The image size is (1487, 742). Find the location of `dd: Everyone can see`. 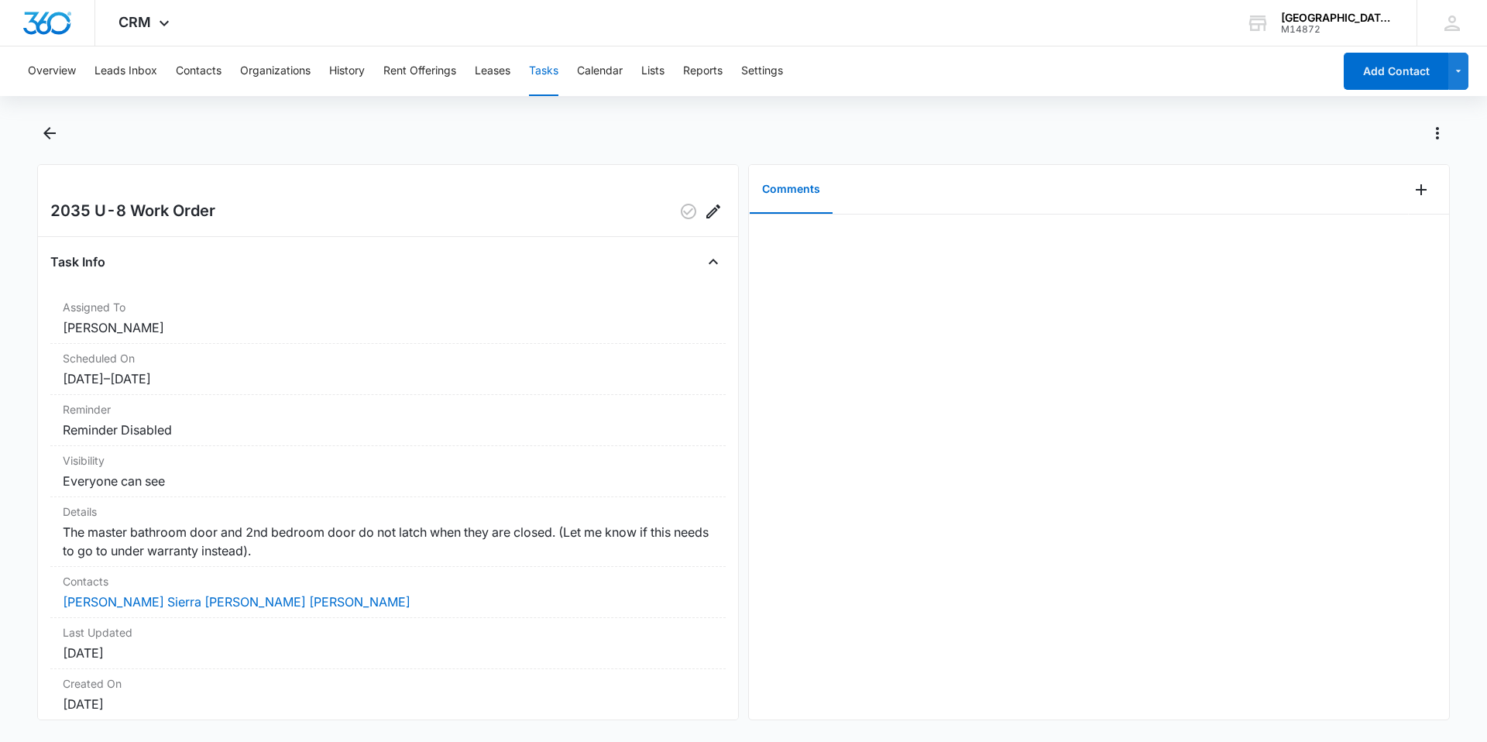

dd: Everyone can see is located at coordinates (388, 481).